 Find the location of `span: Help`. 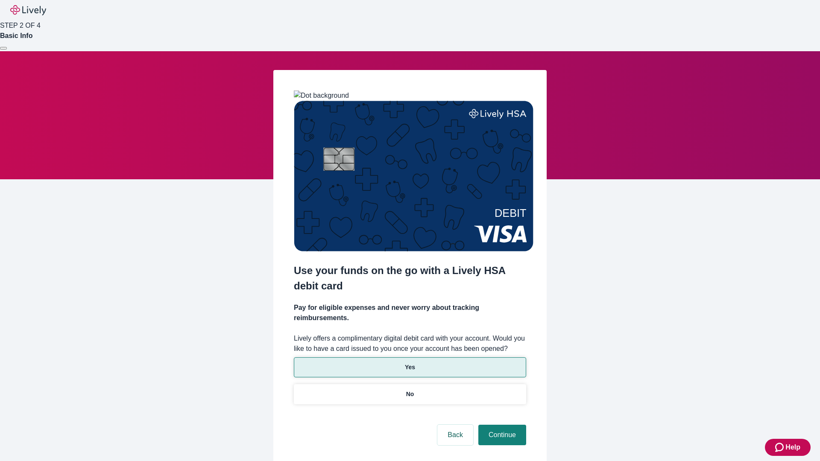

span: Help is located at coordinates (793, 448).